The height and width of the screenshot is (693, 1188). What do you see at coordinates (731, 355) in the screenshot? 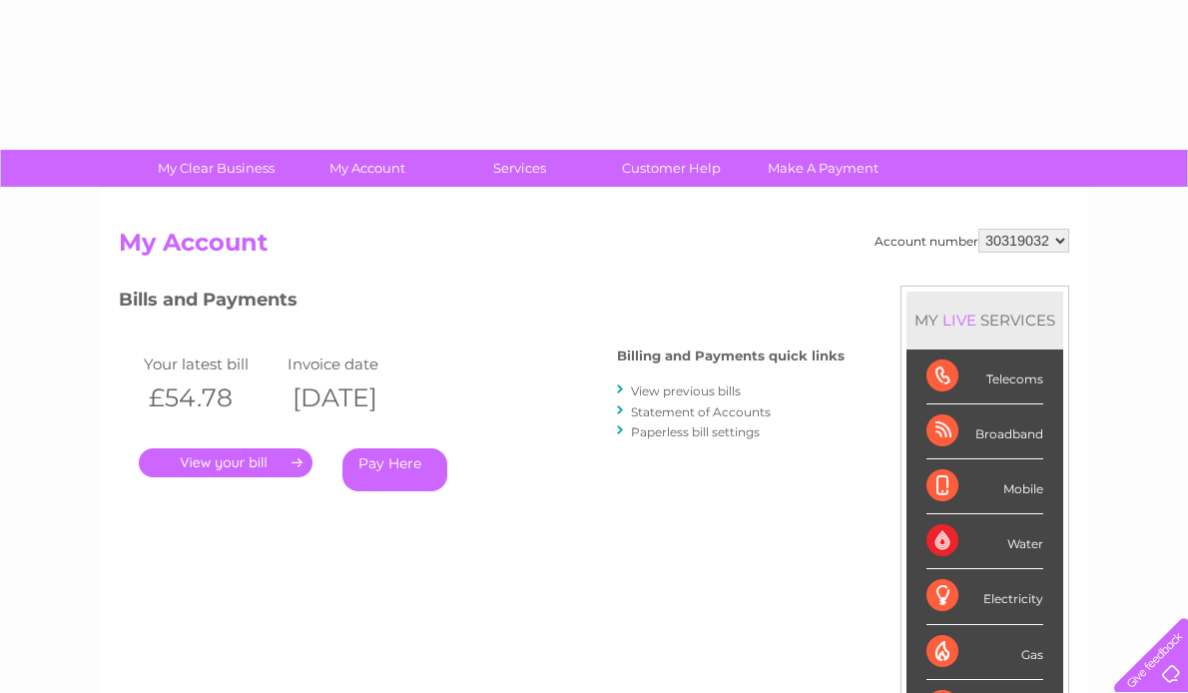
I see `h4: Billing and Payments quick links` at bounding box center [731, 355].